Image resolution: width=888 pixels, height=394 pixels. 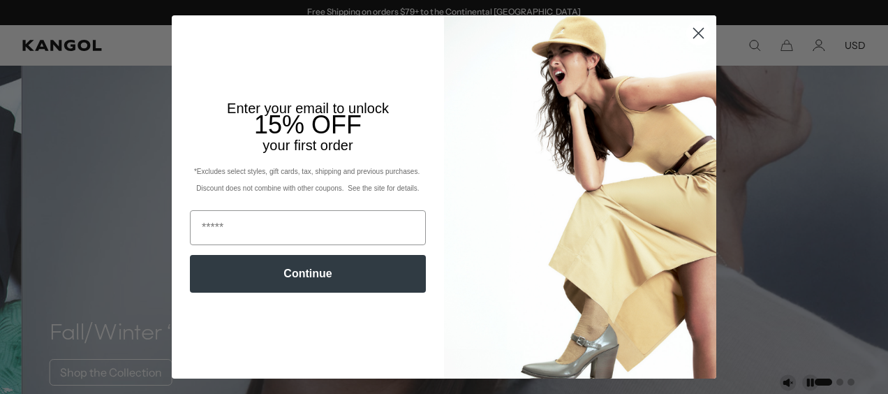 I want to click on img: 93be19ad-e773-4382-80b9-c9d740c9197f.jpeg, so click(x=580, y=197).